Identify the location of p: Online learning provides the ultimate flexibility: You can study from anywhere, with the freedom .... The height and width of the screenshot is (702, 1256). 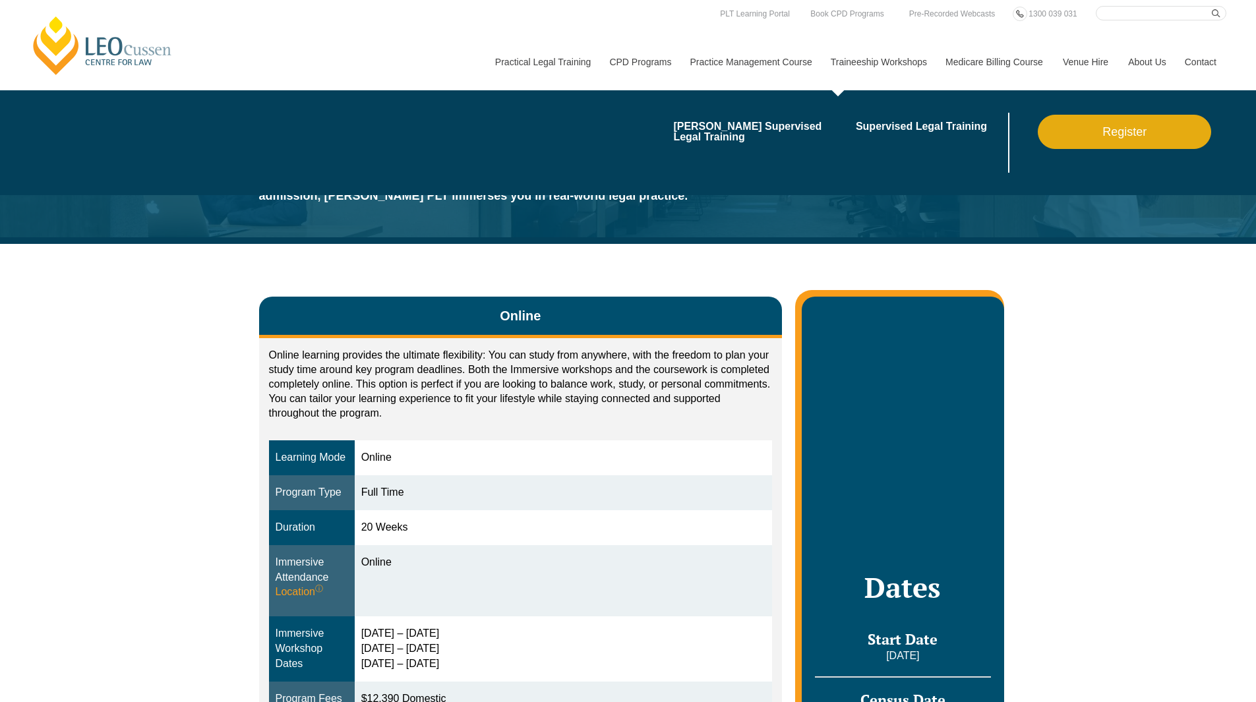
(521, 385).